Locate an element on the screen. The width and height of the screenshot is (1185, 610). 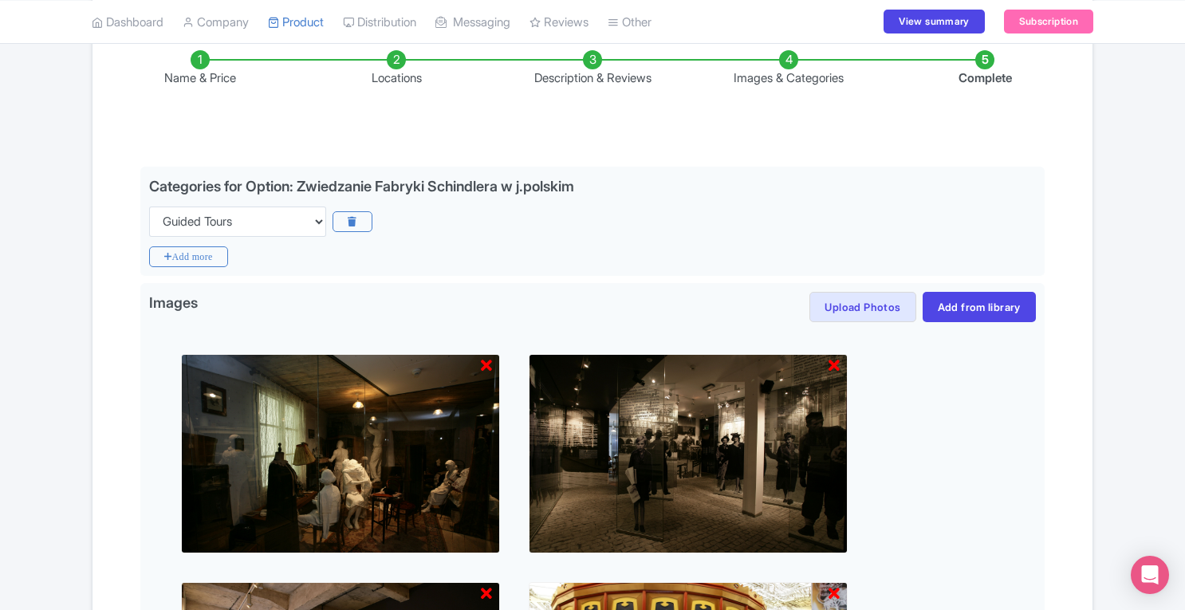
img: ovtlcrx5gfojnqxteeod.jpg is located at coordinates (341, 454).